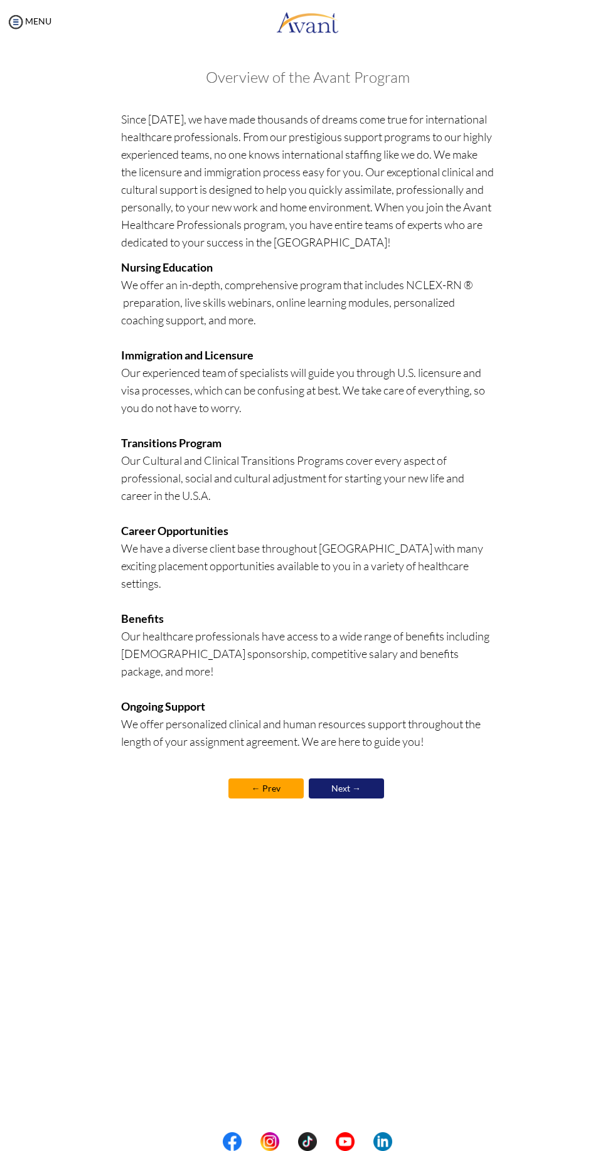 The image size is (615, 1151). What do you see at coordinates (307, 513) in the screenshot?
I see `p: We offer an in-depth, comprehensive program that includes NCLEX-RN ® preparation, live skills web...` at bounding box center [307, 513].